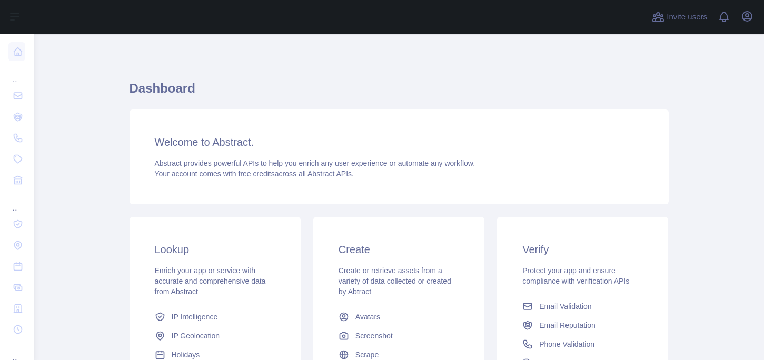  I want to click on h3: Welcome to Abstract., so click(399, 142).